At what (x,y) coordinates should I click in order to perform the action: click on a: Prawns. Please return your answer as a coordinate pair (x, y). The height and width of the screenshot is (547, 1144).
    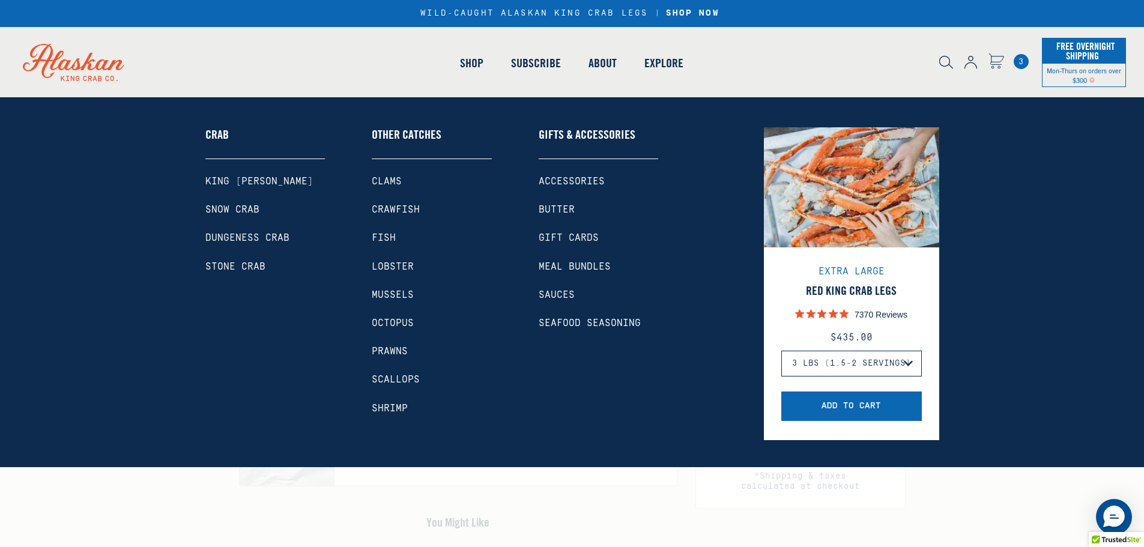
    Looking at the image, I should click on (432, 351).